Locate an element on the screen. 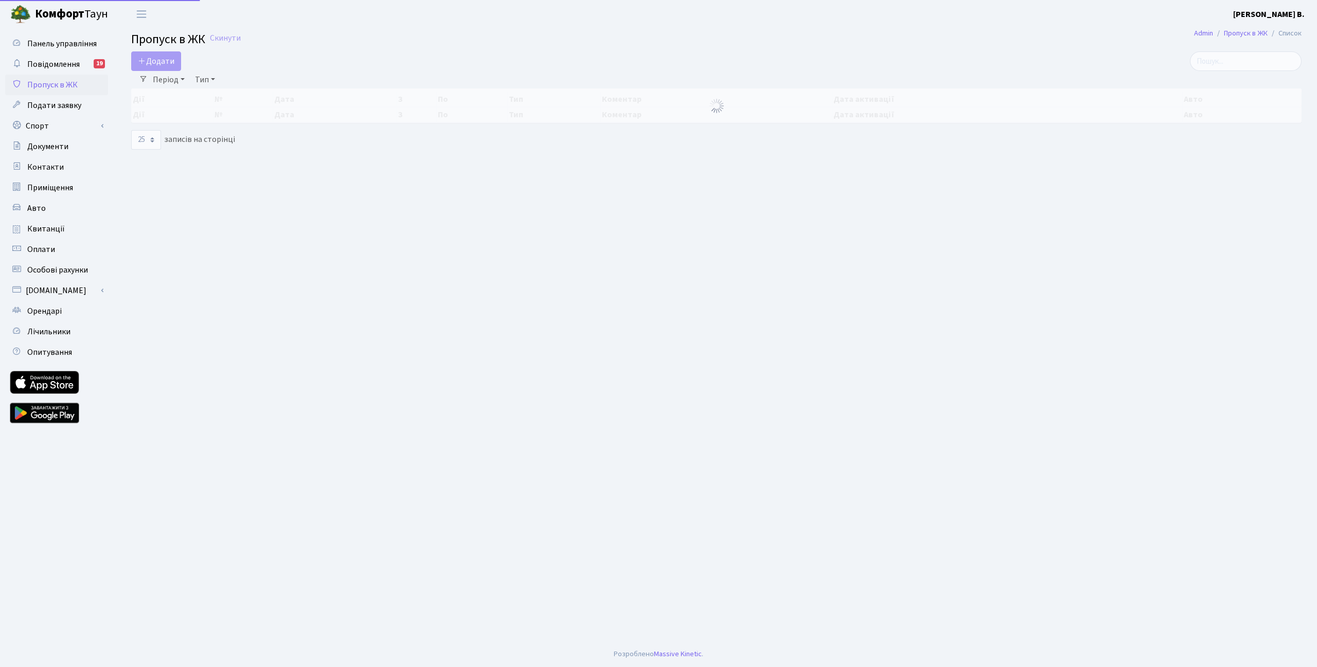 The image size is (1317, 667). a: Massive Kinetic is located at coordinates (678, 654).